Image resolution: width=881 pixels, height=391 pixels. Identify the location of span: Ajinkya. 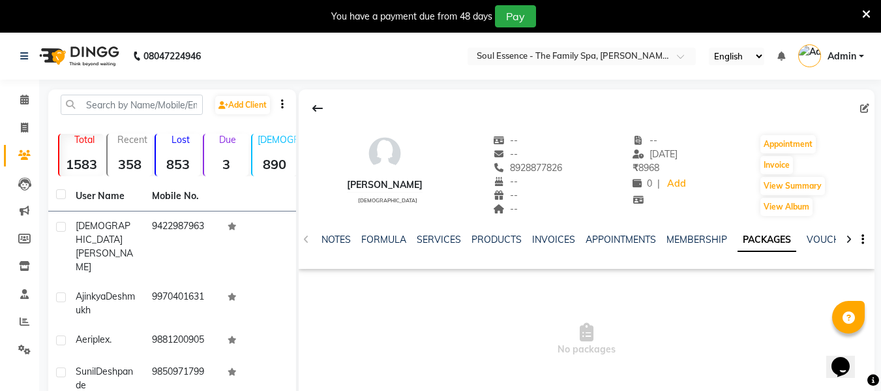
(91, 296).